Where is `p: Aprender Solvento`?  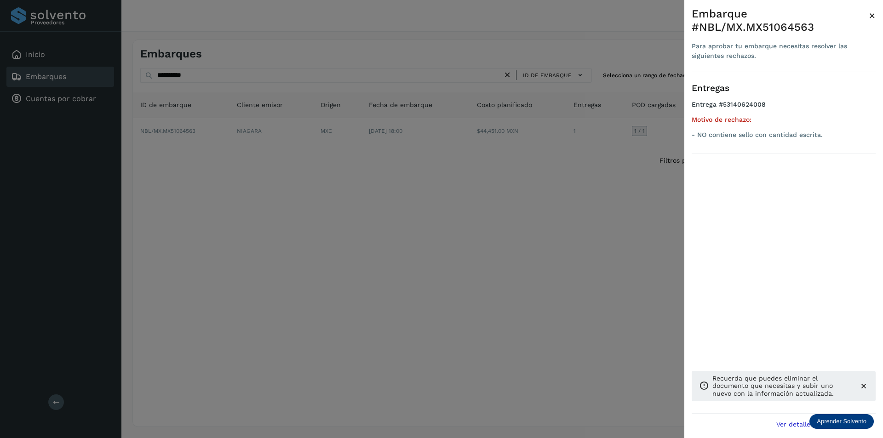 p: Aprender Solvento is located at coordinates (842, 422).